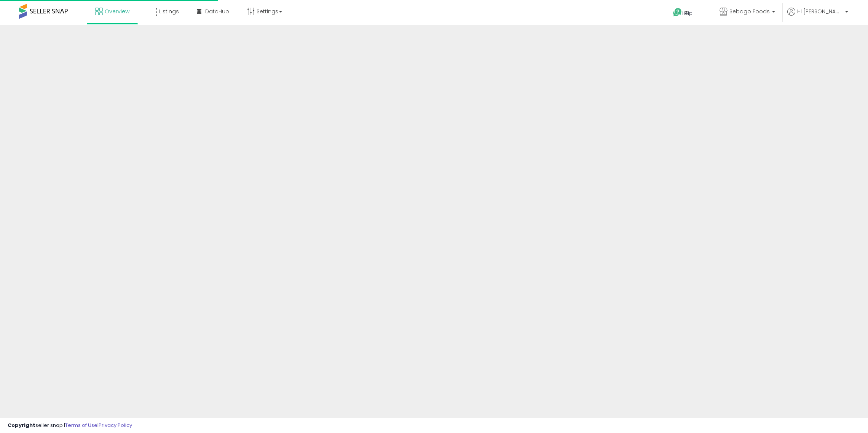  I want to click on span: DataHub, so click(217, 11).